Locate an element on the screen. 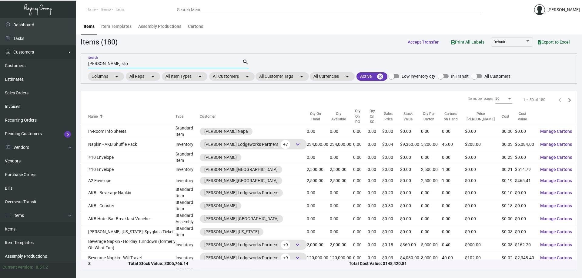 The width and height of the screenshot is (582, 278). button: Previous page is located at coordinates (560, 100).